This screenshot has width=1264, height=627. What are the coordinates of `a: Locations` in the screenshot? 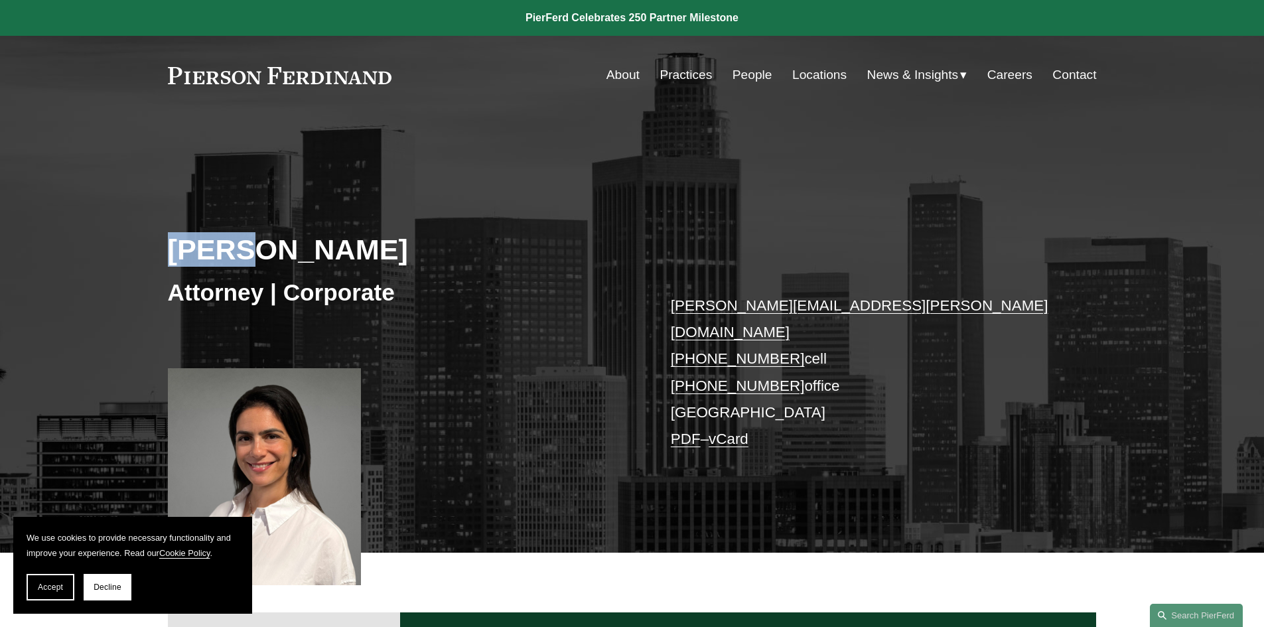 It's located at (819, 75).